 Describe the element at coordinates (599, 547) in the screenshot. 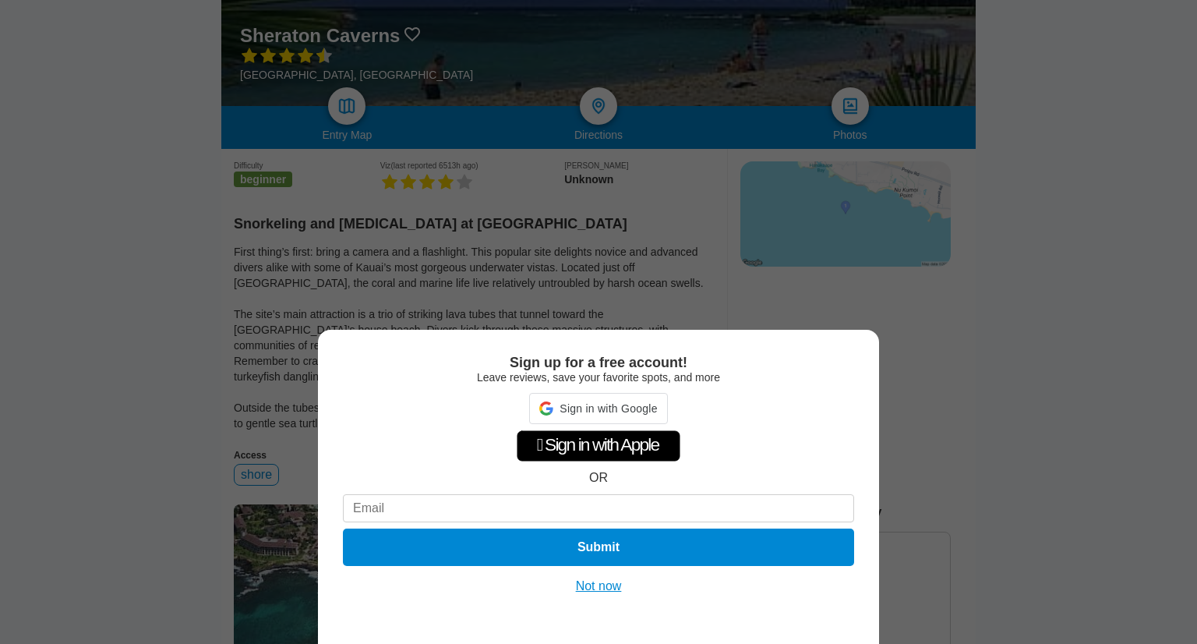

I see `button: Submit` at that location.